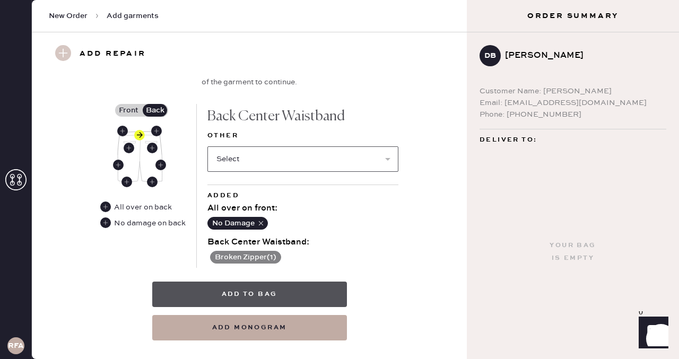  Describe the element at coordinates (238, 223) in the screenshot. I see `button: No Damage` at that location.